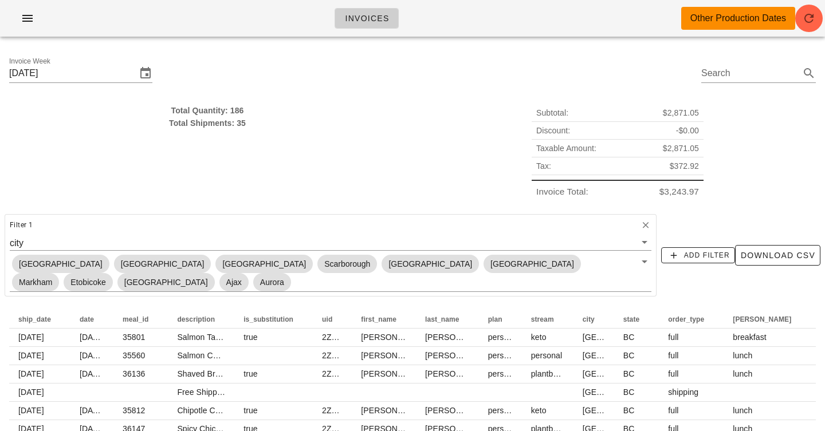 The image size is (825, 431). I want to click on label: Invoice Week, so click(30, 61).